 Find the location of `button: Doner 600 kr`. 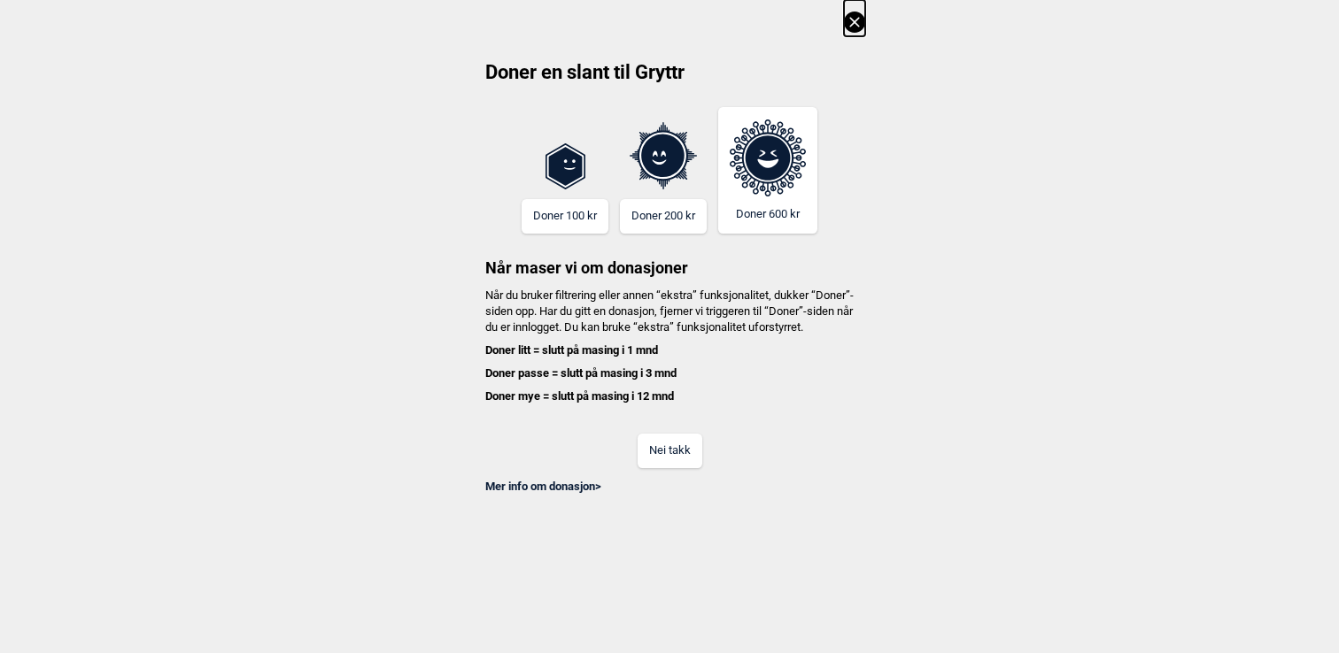

button: Doner 600 kr is located at coordinates (768, 170).